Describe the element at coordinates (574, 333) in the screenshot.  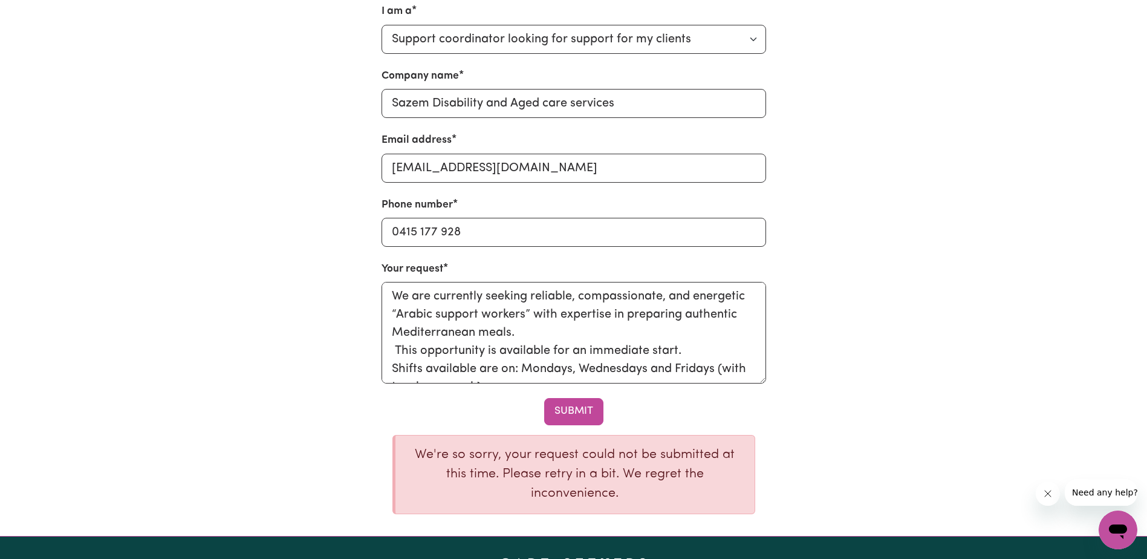
I see `textarea: We are currently seeking reliable, compassionate, and energetic “Arabic support workers” with exp...` at that location.